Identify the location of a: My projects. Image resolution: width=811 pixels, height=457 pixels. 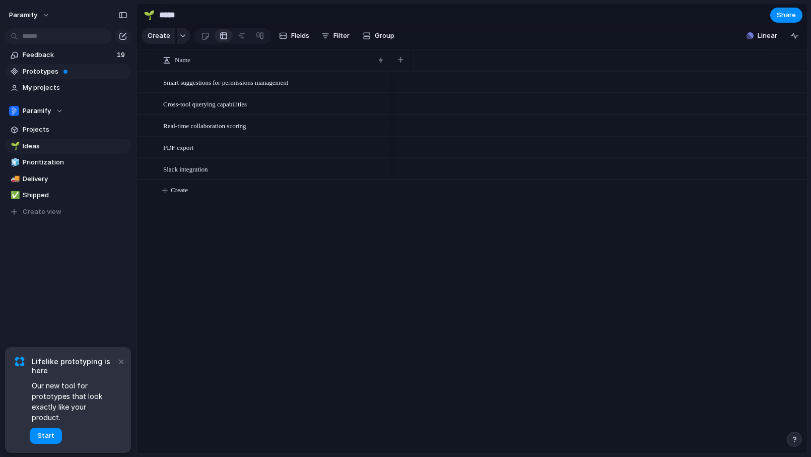
(68, 88).